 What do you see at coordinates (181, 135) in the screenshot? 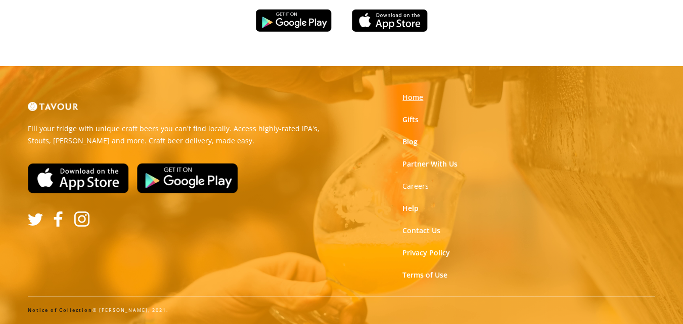
I see `p: Fill your fridge with unique craft beers you can't find locally. Access highly-rated IPA's, Stout...` at bounding box center [181, 135].